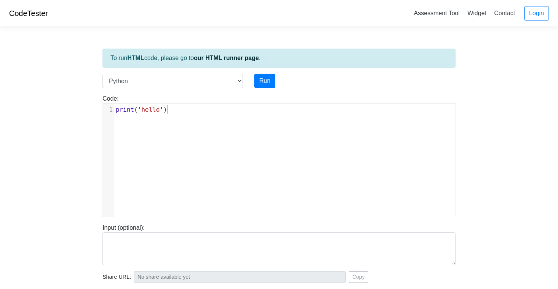  I want to click on a: CodeTester, so click(28, 13).